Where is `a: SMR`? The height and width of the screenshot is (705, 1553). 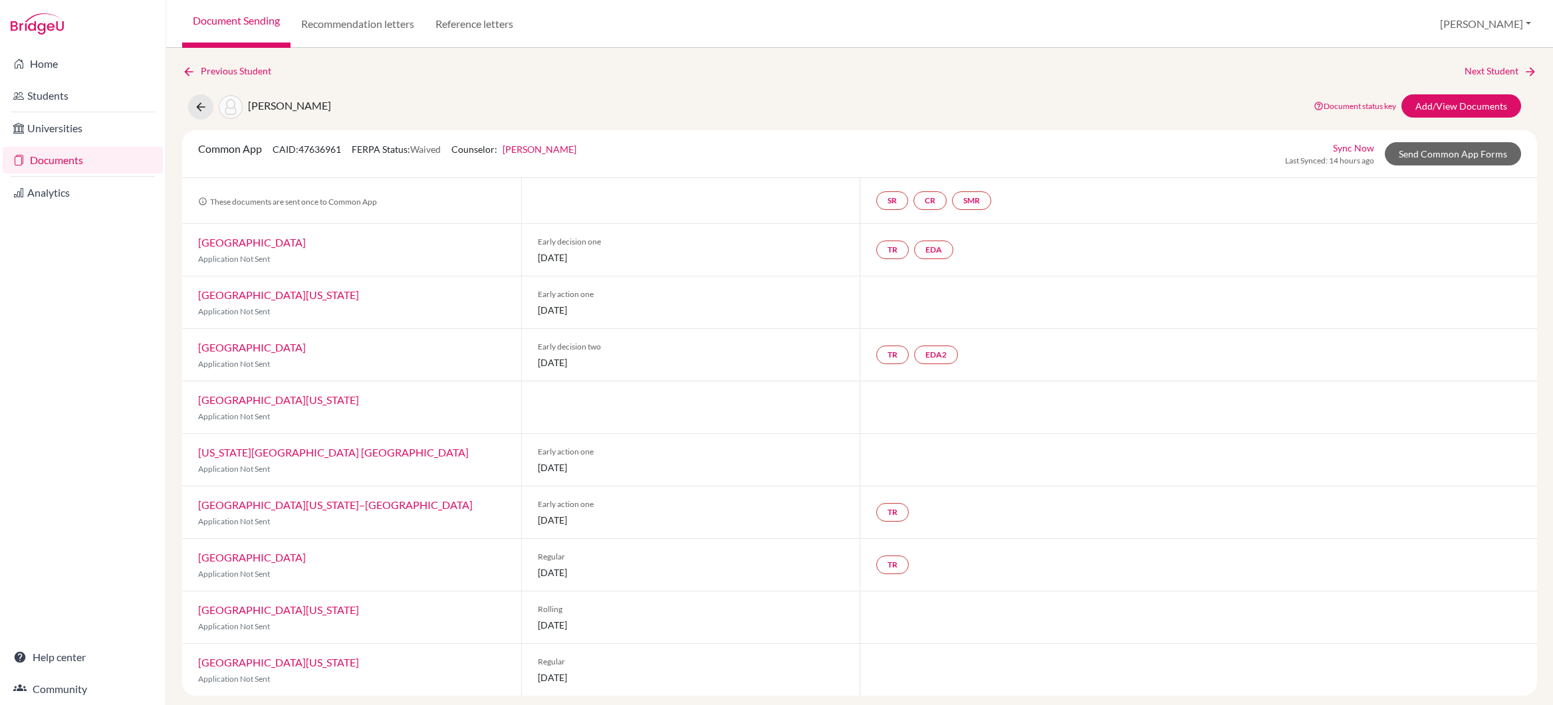 a: SMR is located at coordinates (971, 201).